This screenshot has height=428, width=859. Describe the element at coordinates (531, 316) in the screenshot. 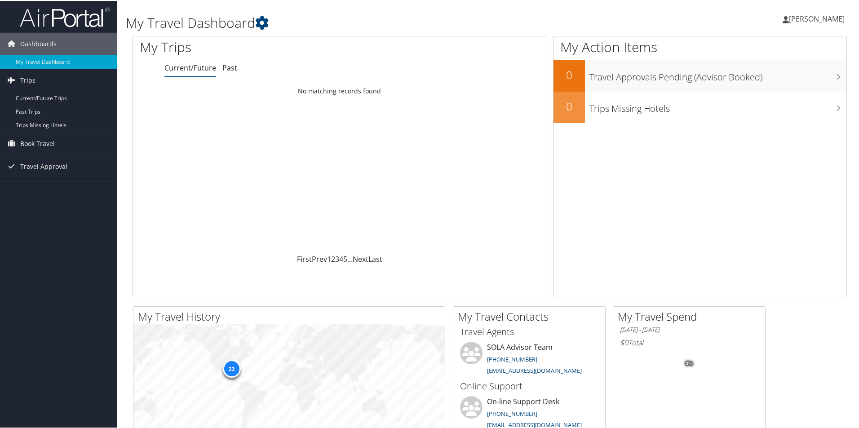

I see `h2: My Travel Contacts` at that location.